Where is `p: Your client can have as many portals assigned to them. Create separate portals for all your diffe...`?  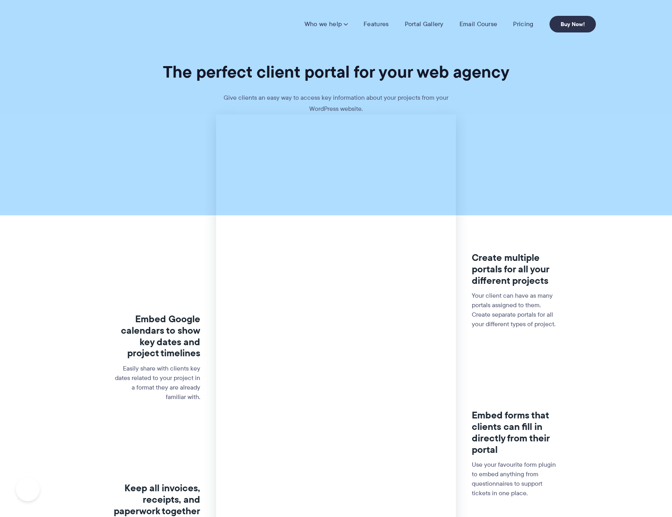 p: Your client can have as many portals assigned to them. Create separate portals for all your diffe... is located at coordinates (515, 310).